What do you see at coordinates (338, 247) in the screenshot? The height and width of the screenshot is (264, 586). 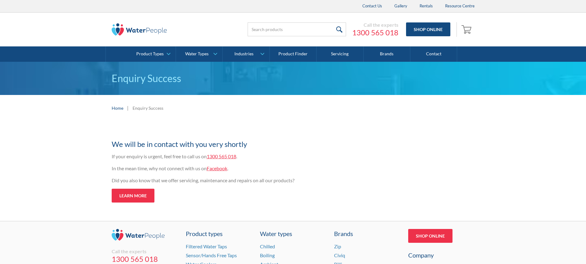 I see `a: Zip` at bounding box center [338, 247].